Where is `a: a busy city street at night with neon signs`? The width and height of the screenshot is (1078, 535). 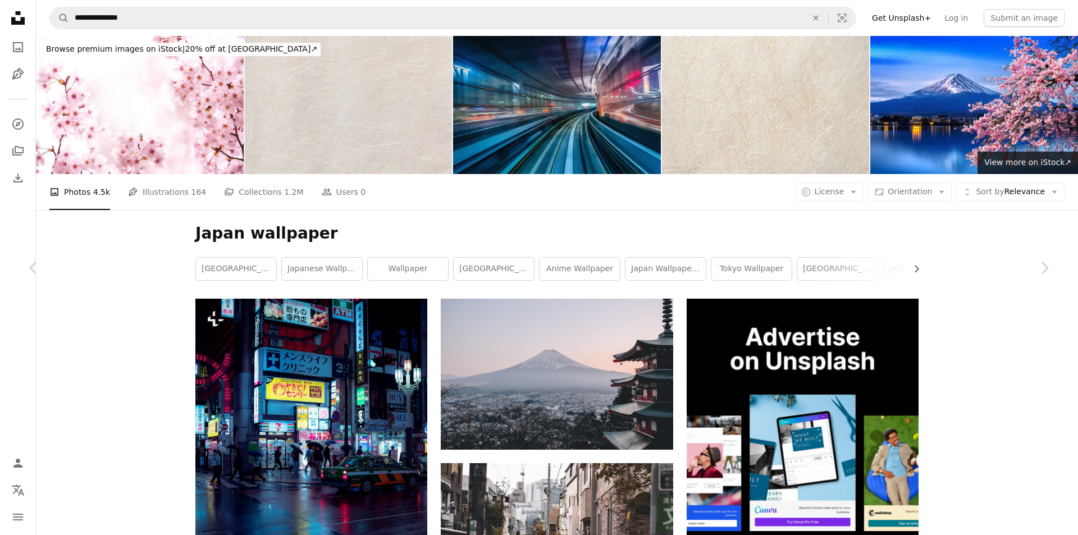 a: a busy city street at night with neon signs is located at coordinates (311, 453).